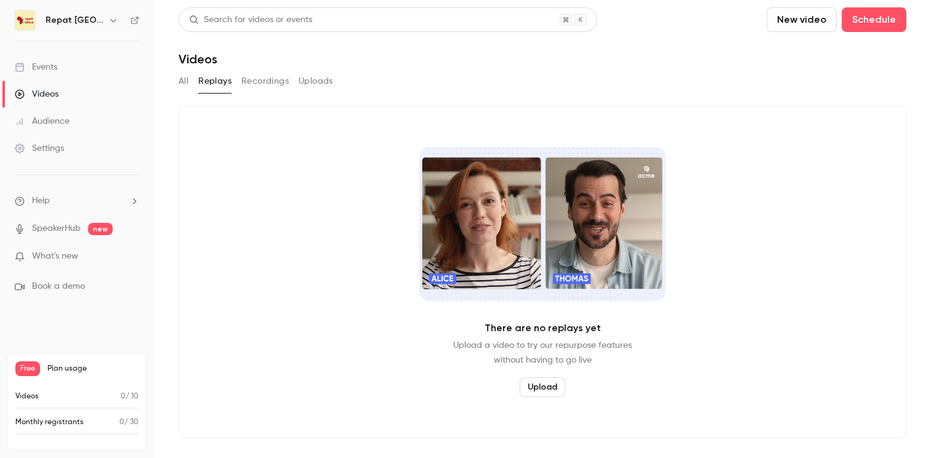 The height and width of the screenshot is (458, 931). What do you see at coordinates (129, 396) in the screenshot?
I see `p: / 10` at bounding box center [129, 396].